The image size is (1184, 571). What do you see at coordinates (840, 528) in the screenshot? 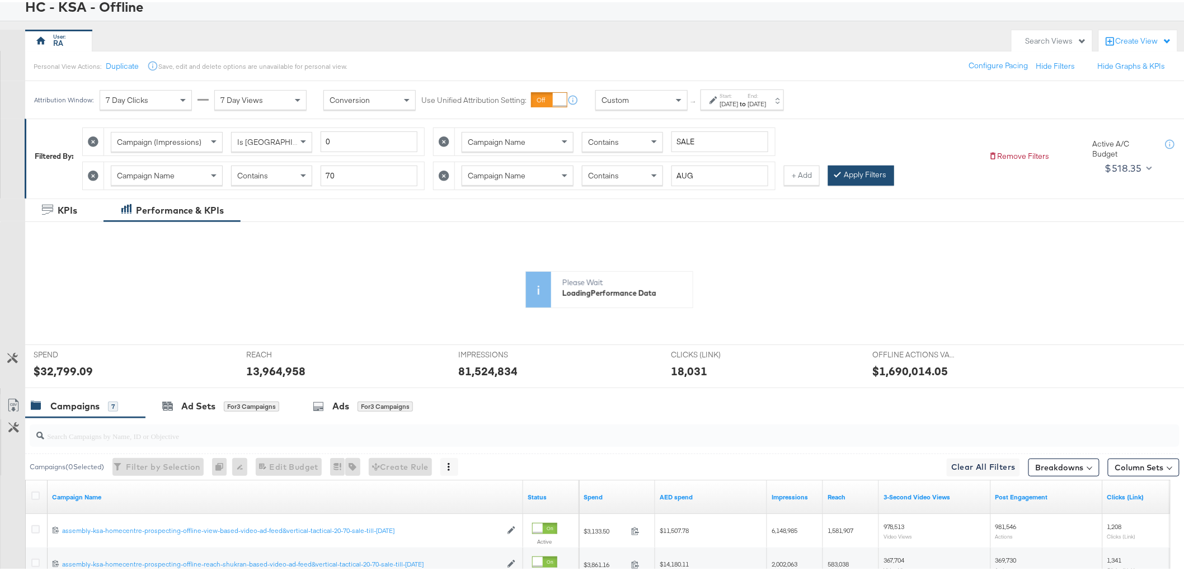
I see `span: 1,581,907` at bounding box center [840, 528].